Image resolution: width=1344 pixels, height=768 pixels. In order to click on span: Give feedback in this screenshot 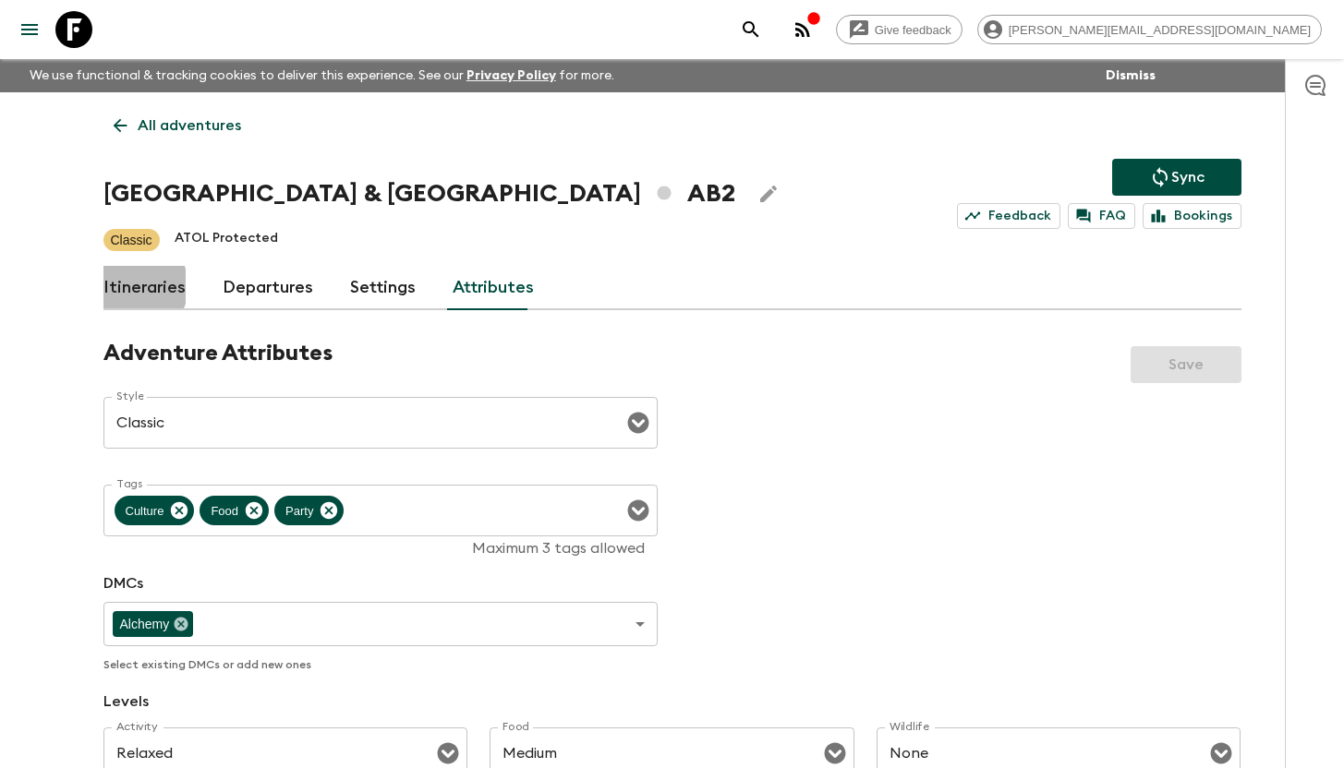, I will do `click(912, 30)`.